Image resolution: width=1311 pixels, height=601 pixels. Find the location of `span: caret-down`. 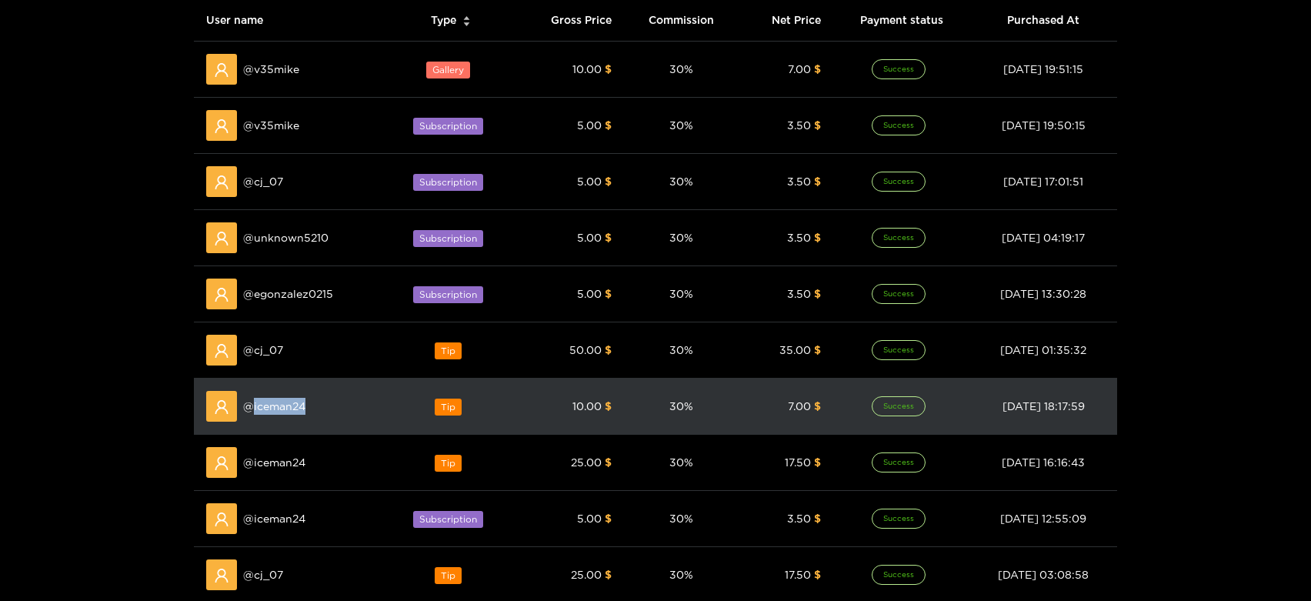

span: caret-down is located at coordinates (466, 24).